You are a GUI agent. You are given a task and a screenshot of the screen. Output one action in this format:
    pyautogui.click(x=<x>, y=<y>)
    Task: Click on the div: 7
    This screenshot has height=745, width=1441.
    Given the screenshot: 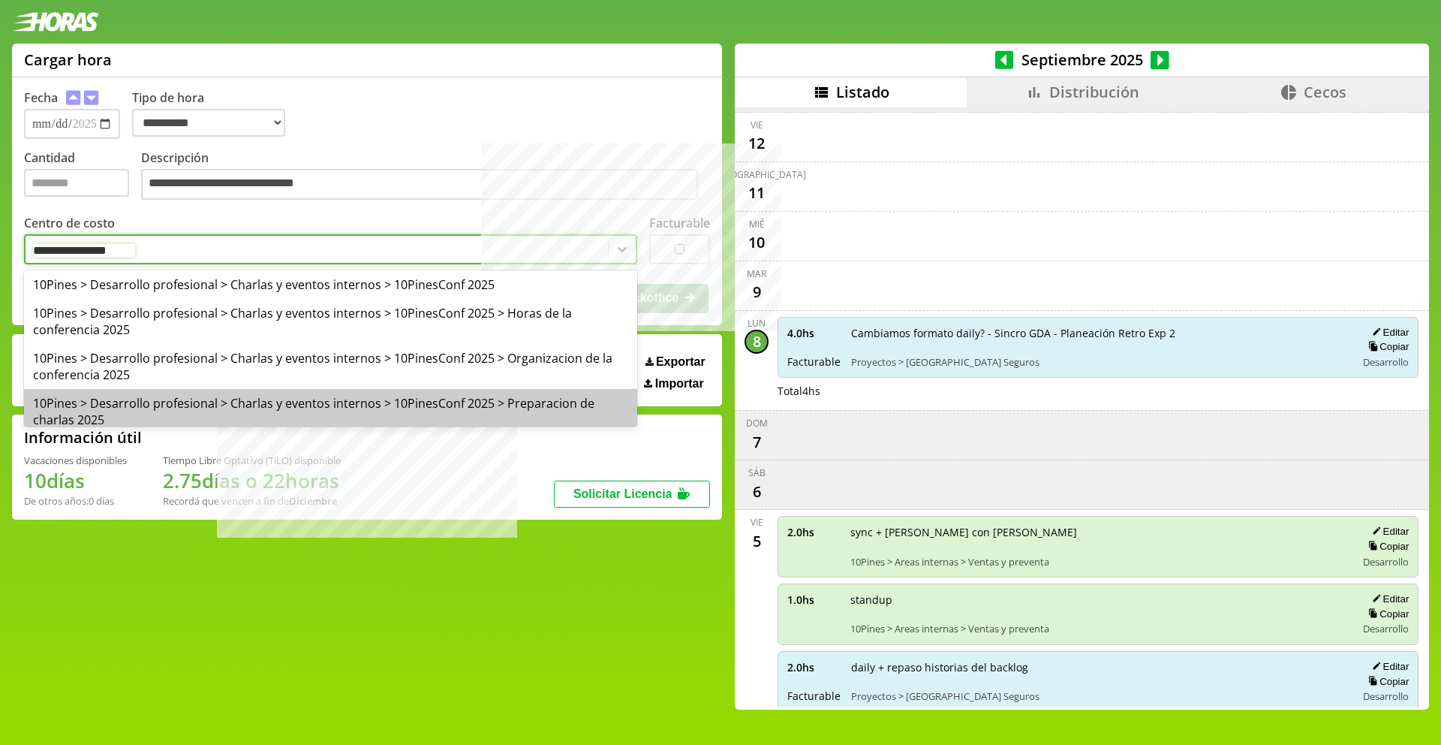 What is the action you would take?
    pyautogui.click(x=757, y=441)
    